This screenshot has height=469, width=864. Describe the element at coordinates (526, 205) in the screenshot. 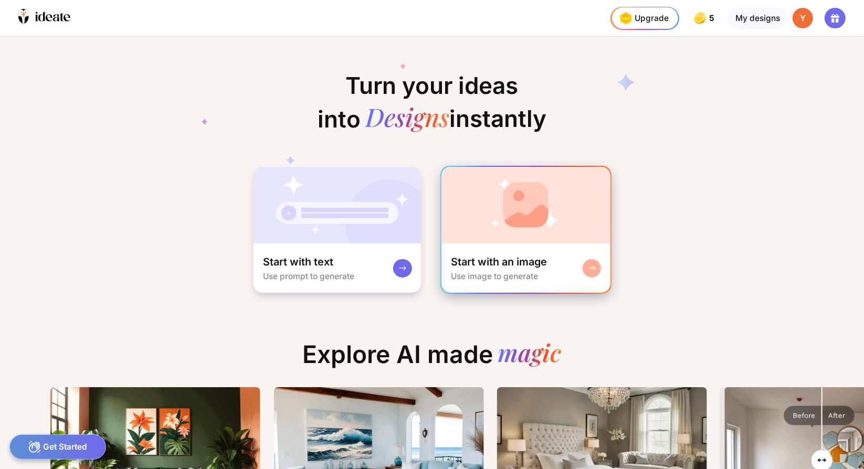

I see `img: startWithImageCardBg.jpg` at that location.